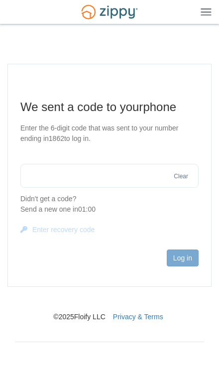 The image size is (219, 378). What do you see at coordinates (110, 12) in the screenshot?
I see `img: Logo` at bounding box center [110, 12].